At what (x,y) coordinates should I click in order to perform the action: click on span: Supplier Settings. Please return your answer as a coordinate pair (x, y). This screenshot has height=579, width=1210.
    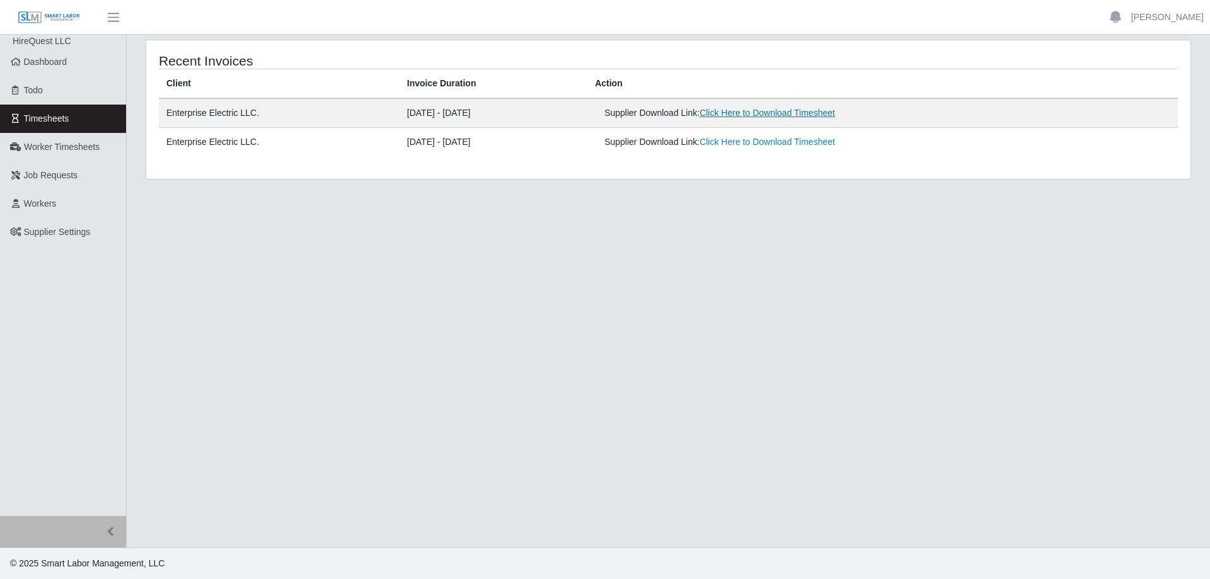
    Looking at the image, I should click on (57, 232).